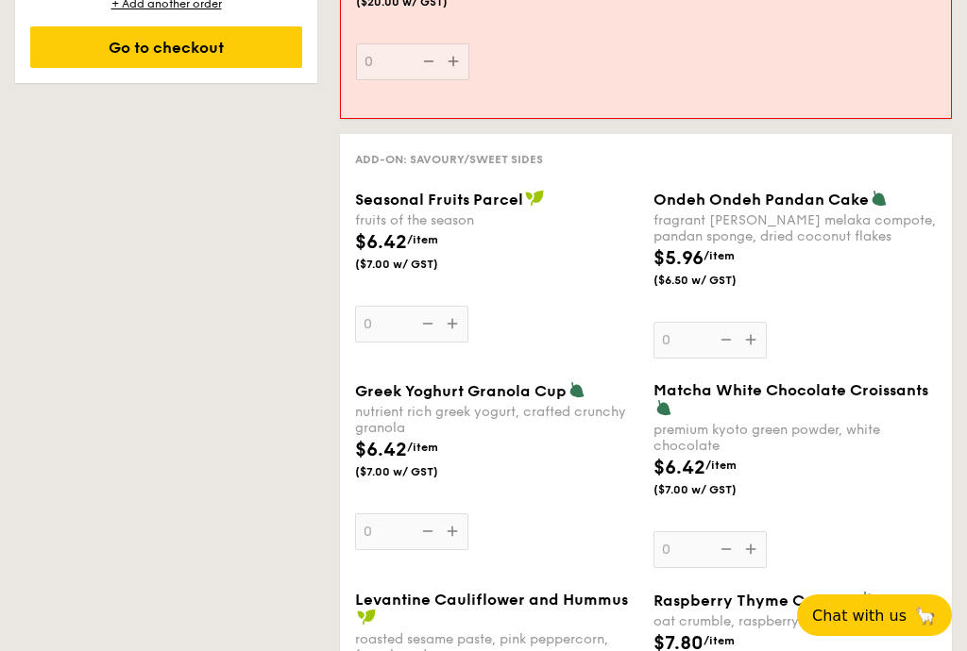  I want to click on div: premium kyoto green powder, white chocolate, so click(795, 438).